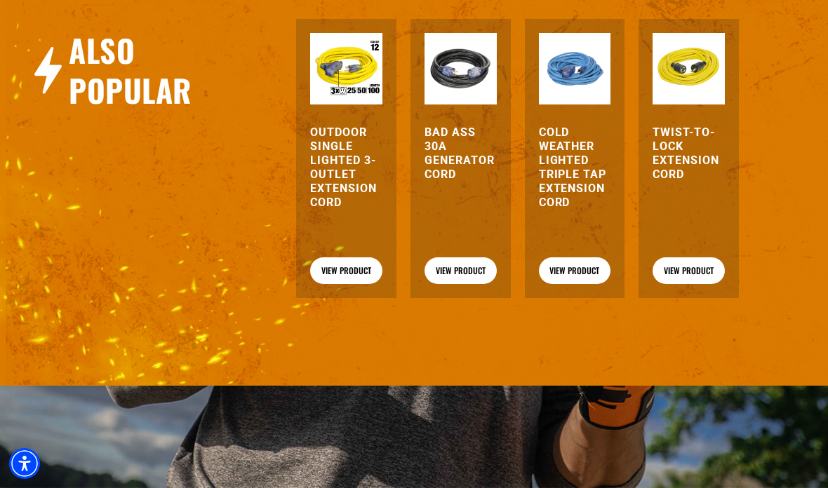 The width and height of the screenshot is (828, 488). Describe the element at coordinates (137, 70) in the screenshot. I see `h2: Also Popular` at that location.